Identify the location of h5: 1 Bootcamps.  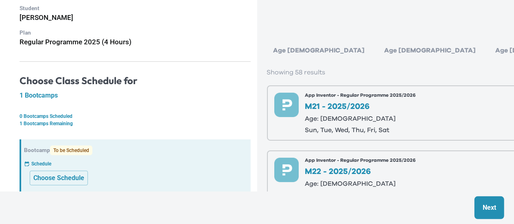
(135, 96).